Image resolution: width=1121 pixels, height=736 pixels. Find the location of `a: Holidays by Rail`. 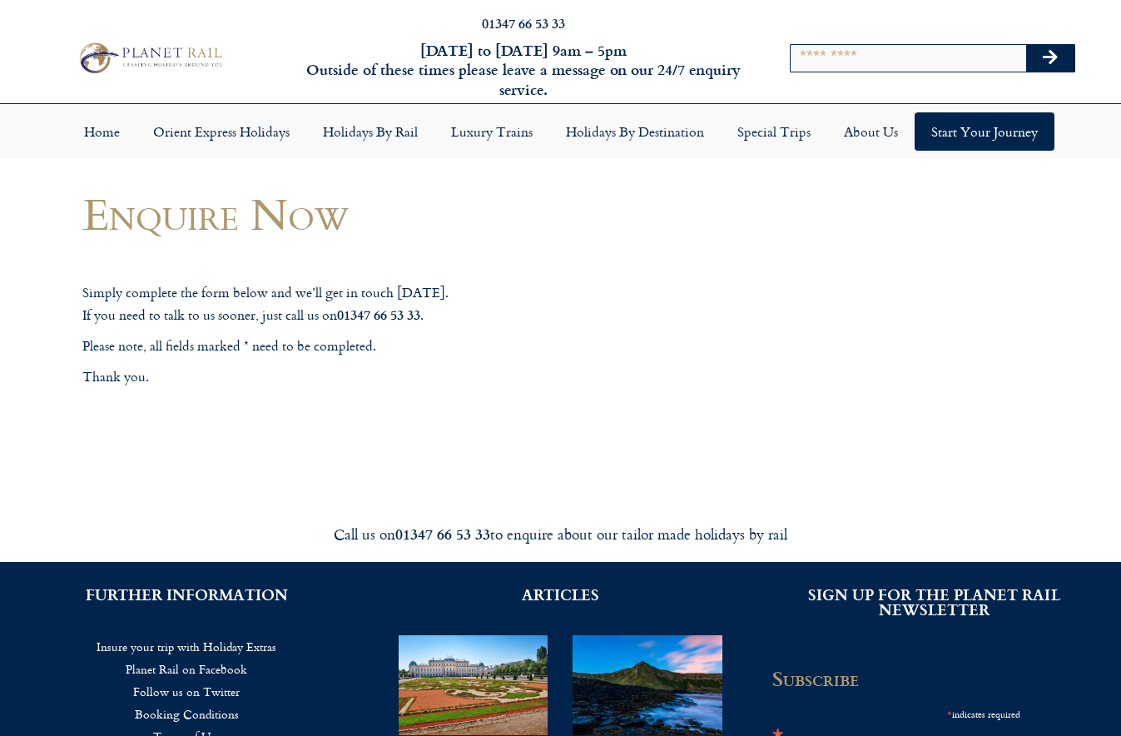

a: Holidays by Rail is located at coordinates (370, 132).